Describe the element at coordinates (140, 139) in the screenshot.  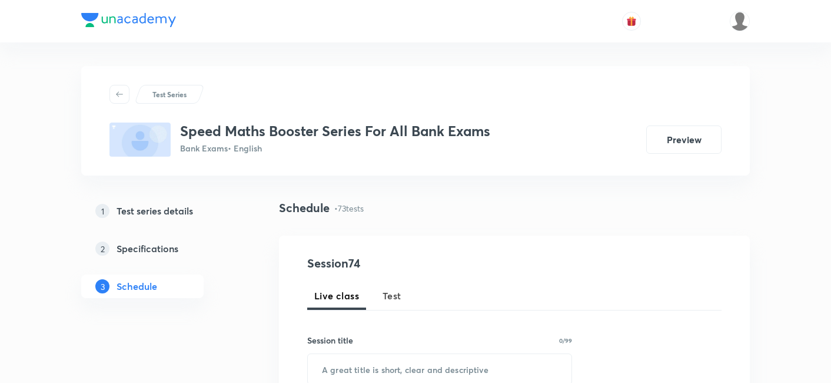
I see `img: fallback-thumbnail.png` at that location.